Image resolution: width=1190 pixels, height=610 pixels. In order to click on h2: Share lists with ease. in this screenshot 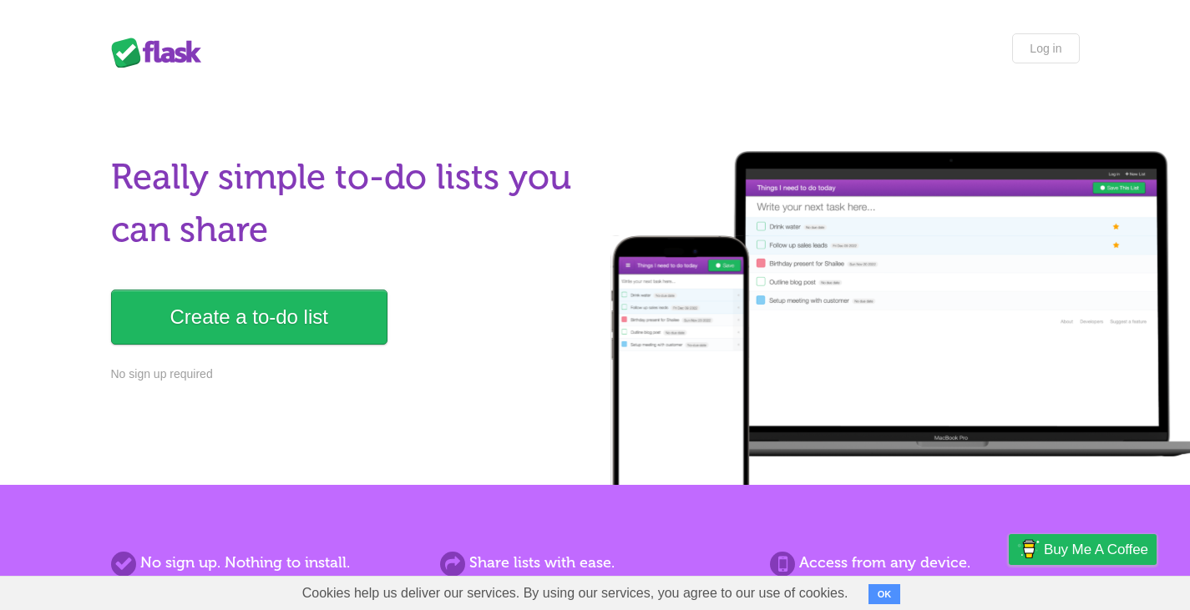, I will do `click(595, 563)`.